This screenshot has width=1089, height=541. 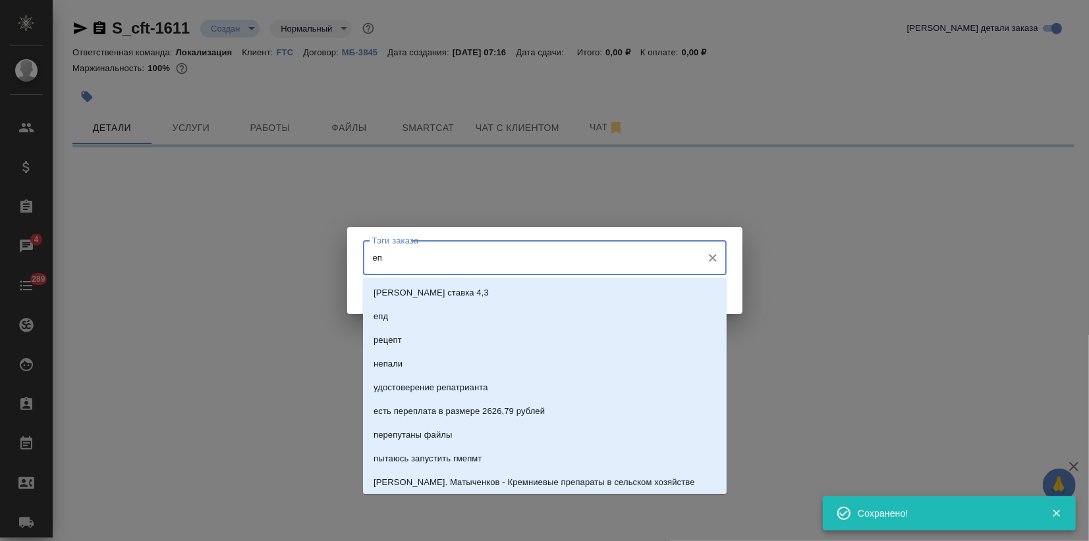 What do you see at coordinates (431, 388) in the screenshot?
I see `p: удостоверение репатрианта` at bounding box center [431, 388].